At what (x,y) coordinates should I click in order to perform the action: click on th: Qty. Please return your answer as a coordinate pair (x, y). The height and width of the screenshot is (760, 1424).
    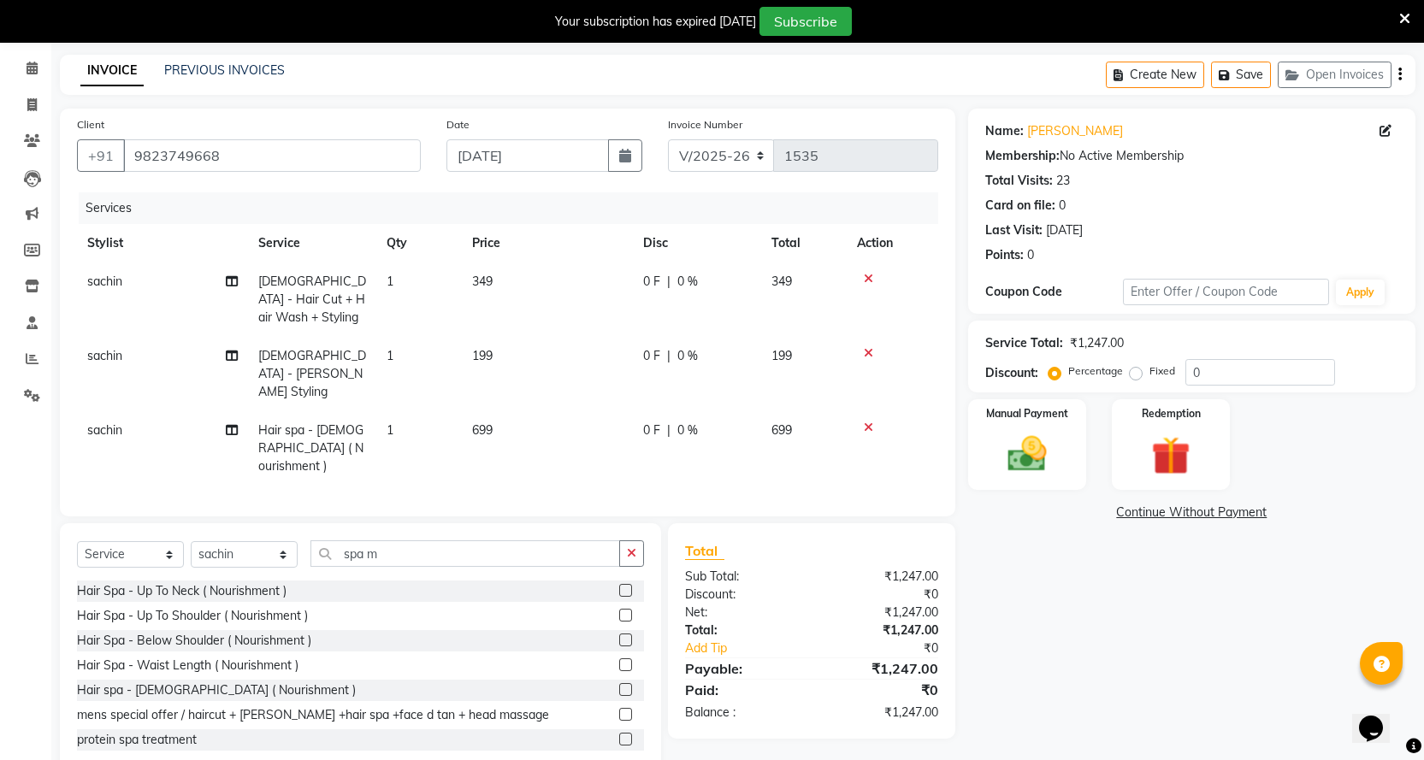
    Looking at the image, I should click on (419, 243).